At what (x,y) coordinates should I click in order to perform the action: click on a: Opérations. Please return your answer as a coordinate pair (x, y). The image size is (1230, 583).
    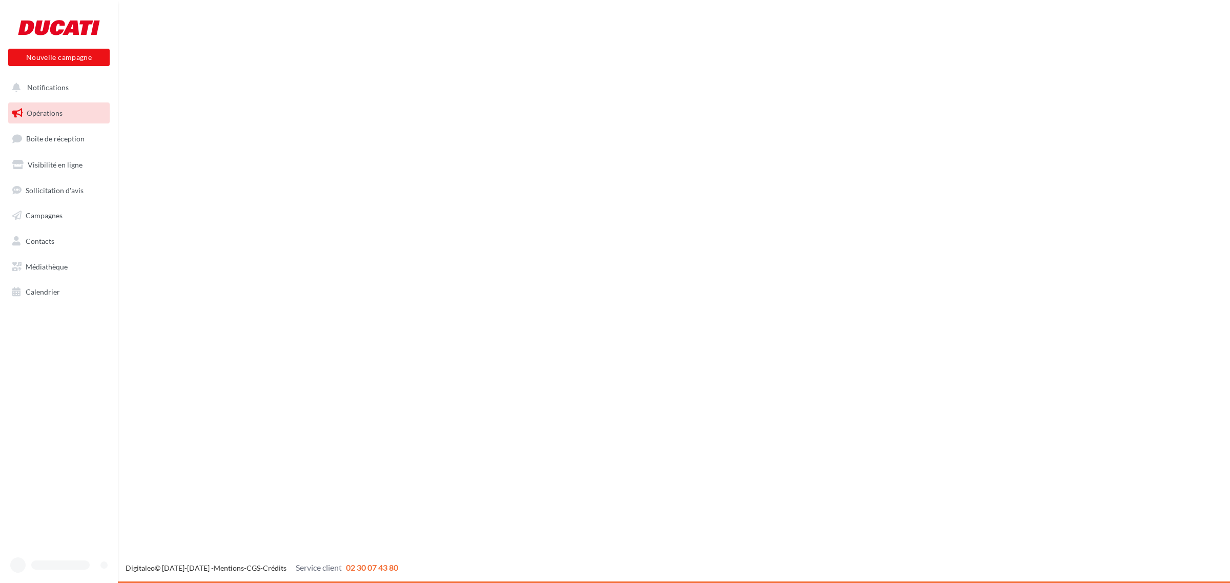
    Looking at the image, I should click on (59, 113).